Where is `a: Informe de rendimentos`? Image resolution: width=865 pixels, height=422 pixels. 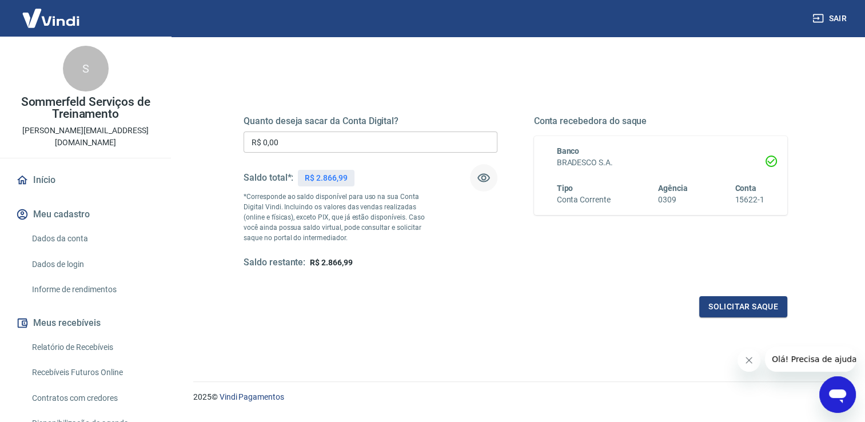 a: Informe de rendimentos is located at coordinates (92, 289).